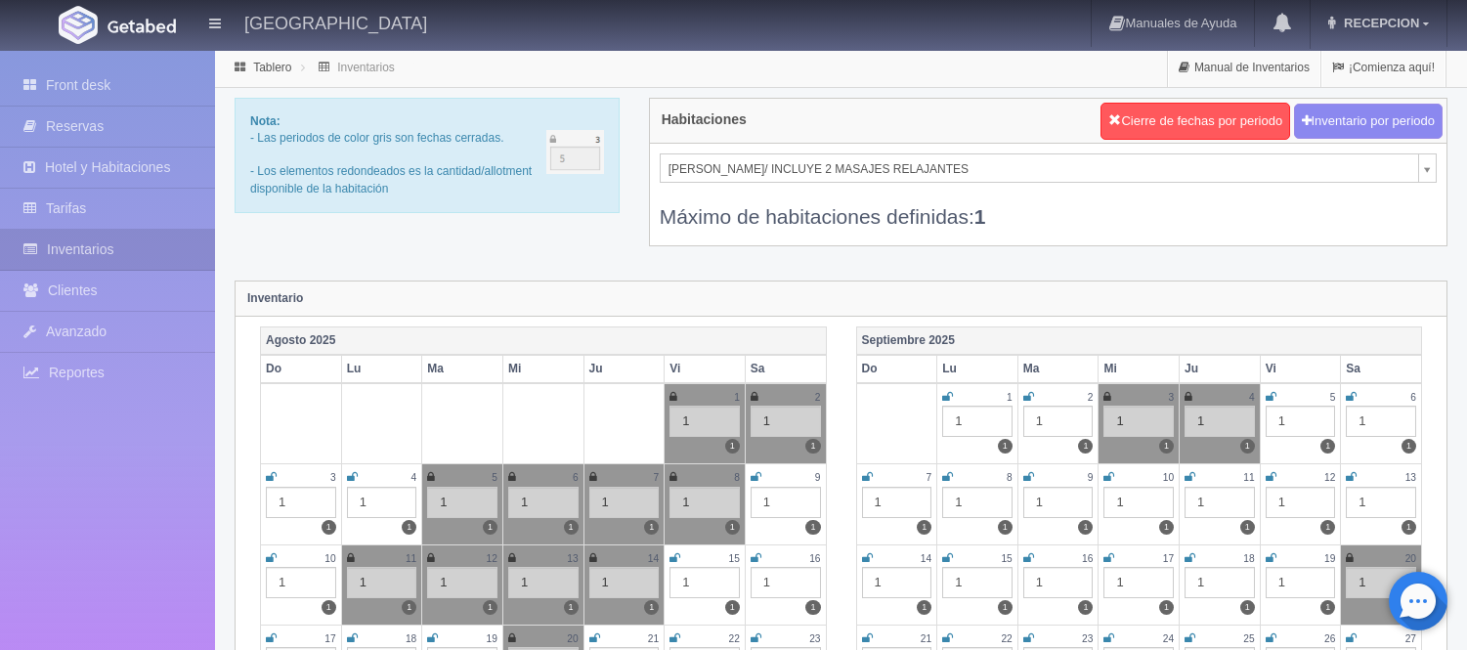  Describe the element at coordinates (1410, 638) in the screenshot. I see `small: 27` at that location.